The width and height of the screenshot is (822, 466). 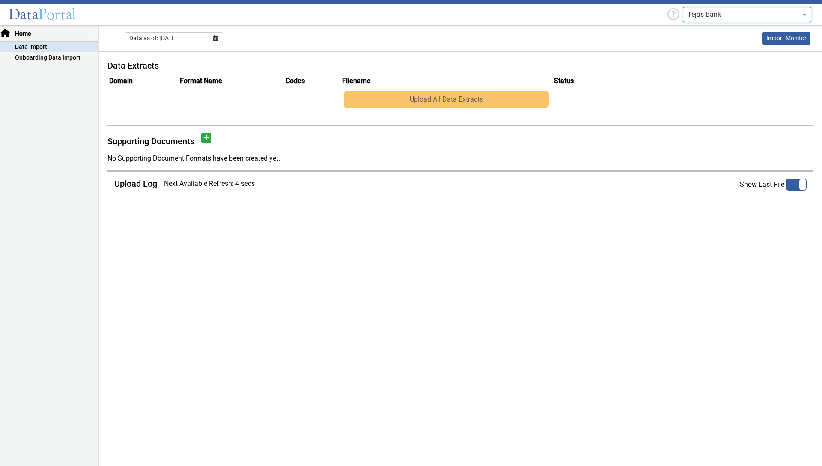 What do you see at coordinates (206, 138) in the screenshot?
I see `button: Add document` at bounding box center [206, 138].